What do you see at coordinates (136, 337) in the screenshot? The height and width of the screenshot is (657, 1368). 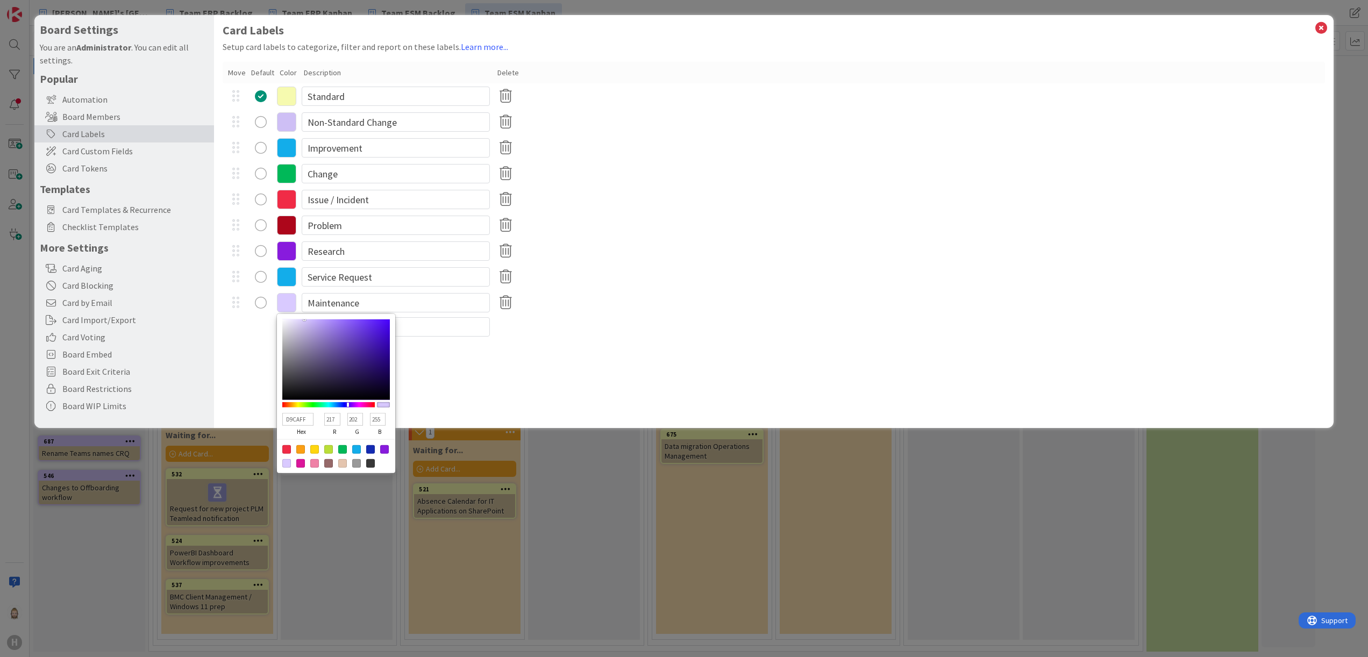 I see `span: Card Voting` at bounding box center [136, 337].